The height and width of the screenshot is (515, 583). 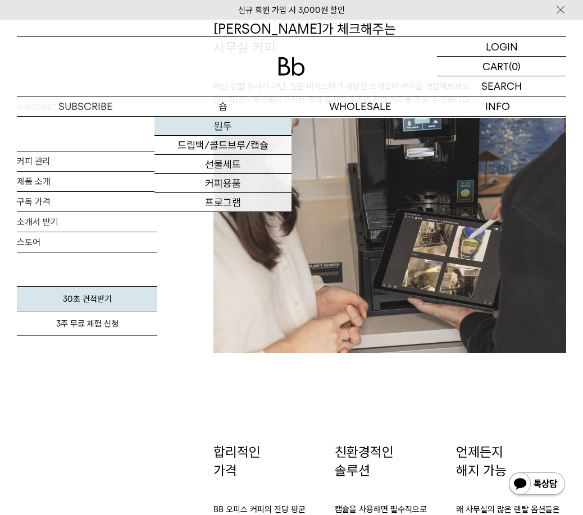 I want to click on img: 카카오톡 채널 1:1 채팅 버튼, so click(x=537, y=485).